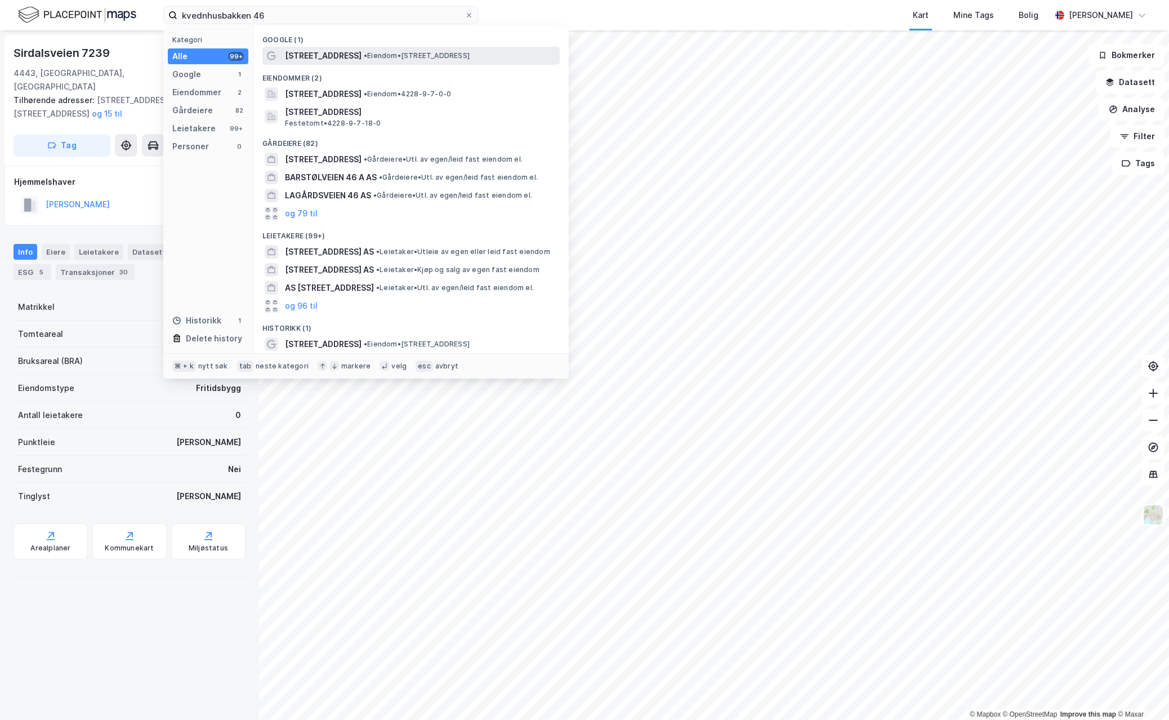  Describe the element at coordinates (1141, 693) in the screenshot. I see `div: Kontrollprogram for chat` at that location.